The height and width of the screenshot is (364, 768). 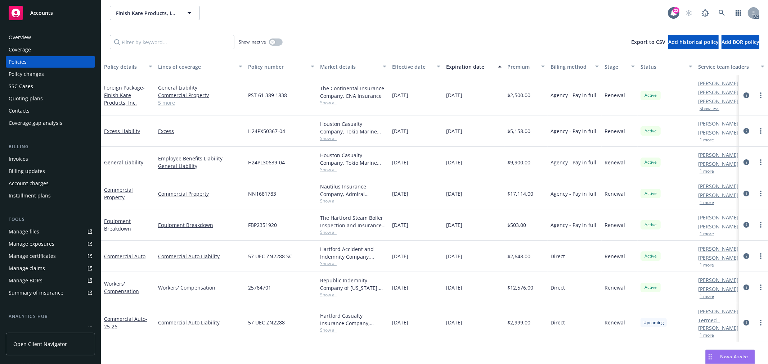 I want to click on span: H24PL30639-04, so click(x=266, y=162).